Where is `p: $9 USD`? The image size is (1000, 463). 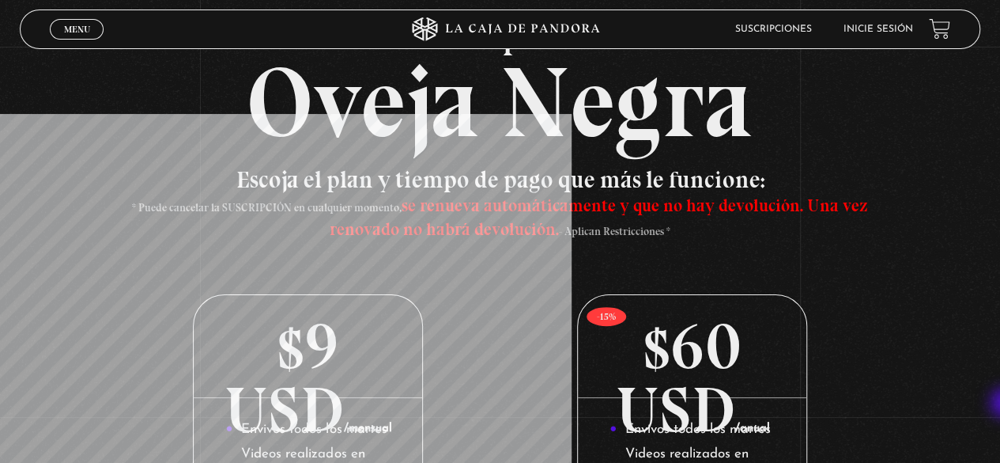 p: $9 USD is located at coordinates (308, 346).